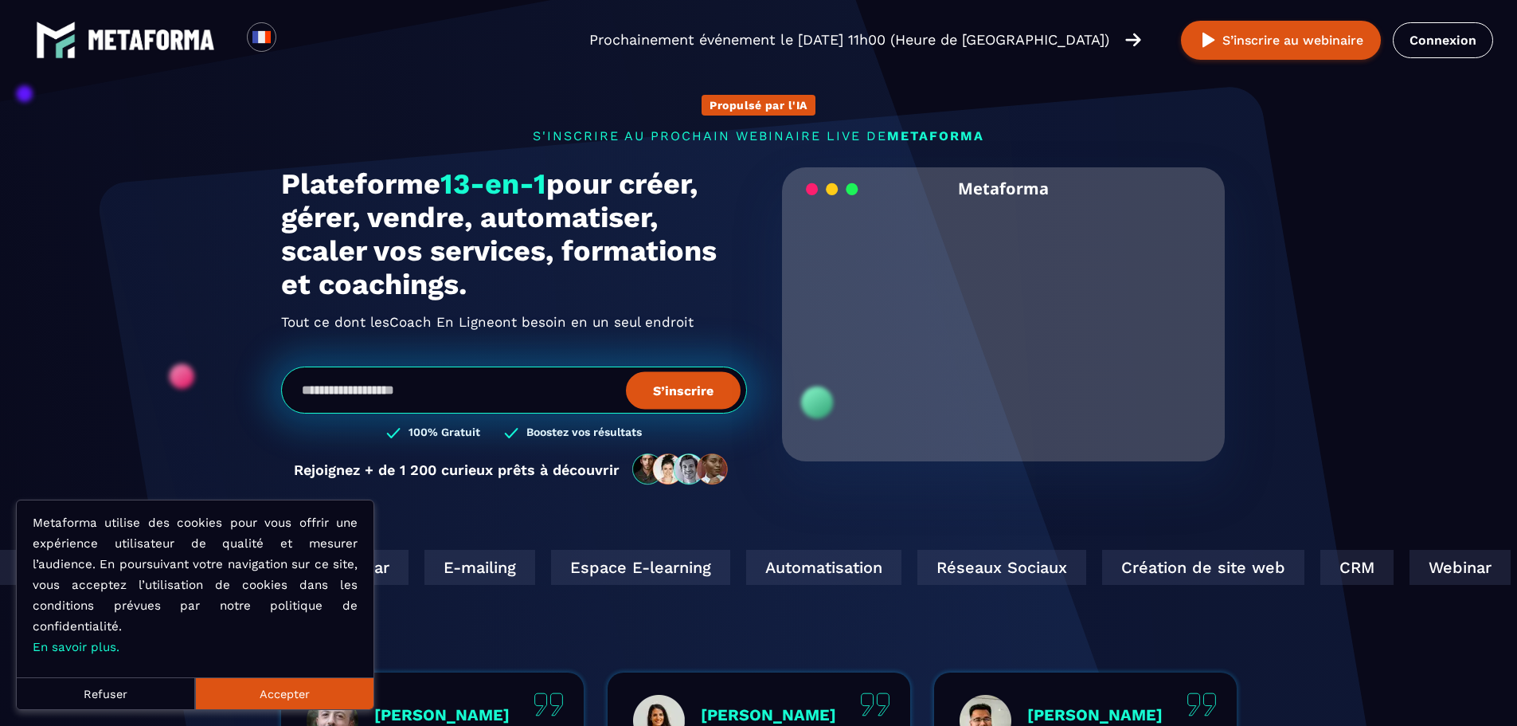  I want to click on h3: Boostez vos résultats, so click(584, 432).